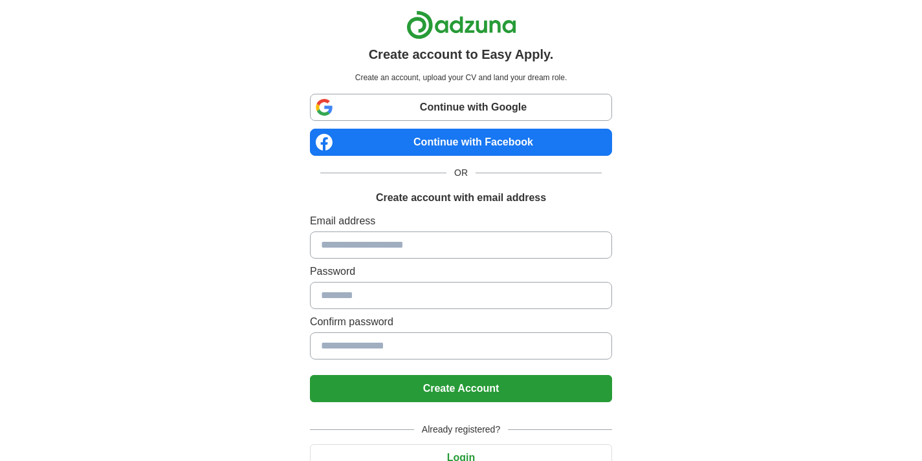 This screenshot has width=922, height=461. I want to click on h1: Create account with email address, so click(461, 198).